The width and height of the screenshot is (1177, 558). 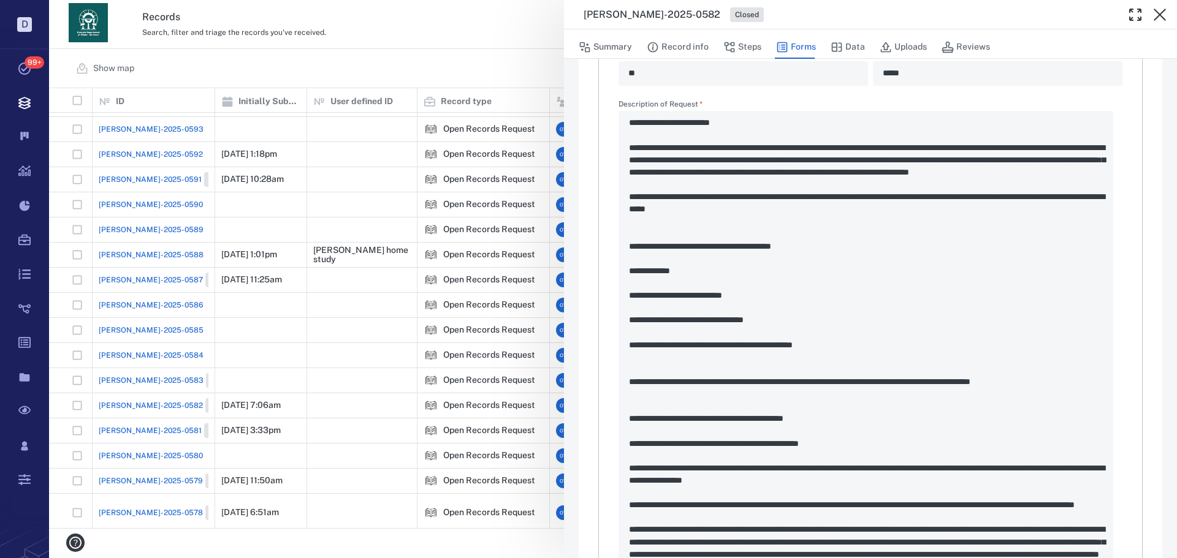 I want to click on button: Uploads, so click(x=903, y=47).